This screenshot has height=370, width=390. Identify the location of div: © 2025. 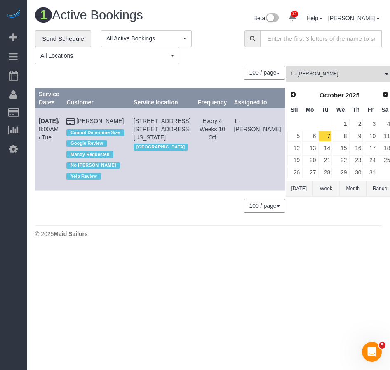
(208, 234).